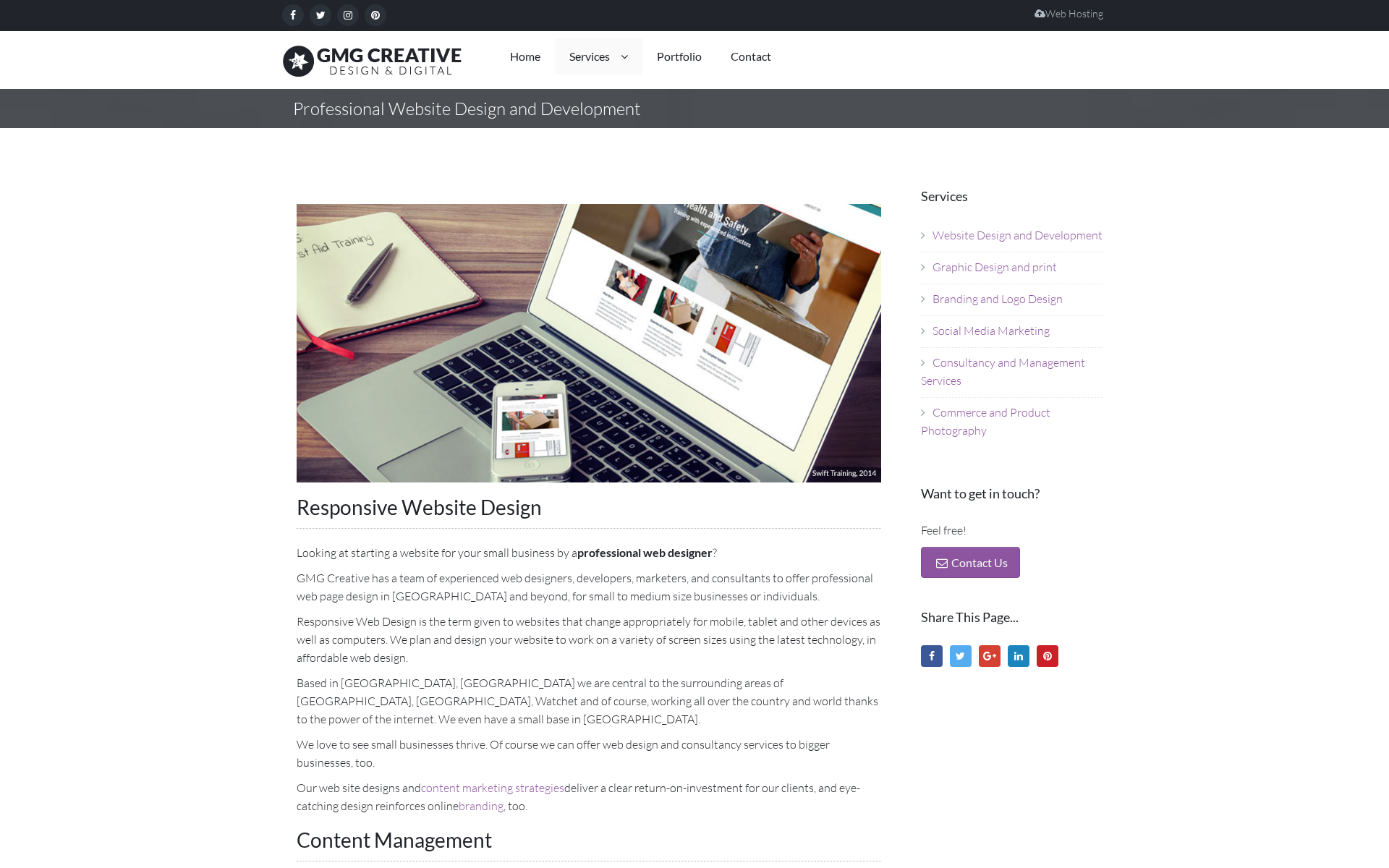 This screenshot has width=1389, height=868. Describe the element at coordinates (589, 513) in the screenshot. I see `h2: Responsive Website Design` at that location.